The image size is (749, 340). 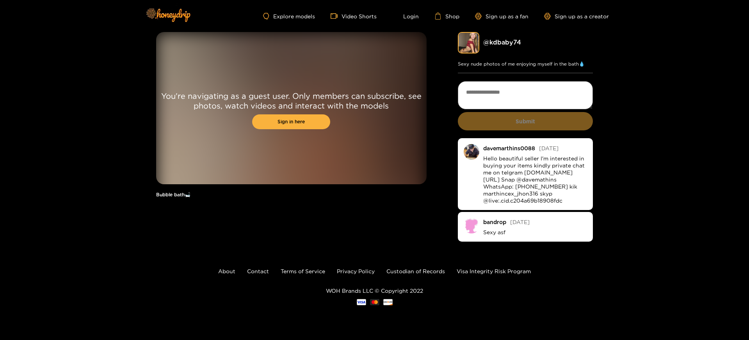 I want to click on a: Shop, so click(x=447, y=16).